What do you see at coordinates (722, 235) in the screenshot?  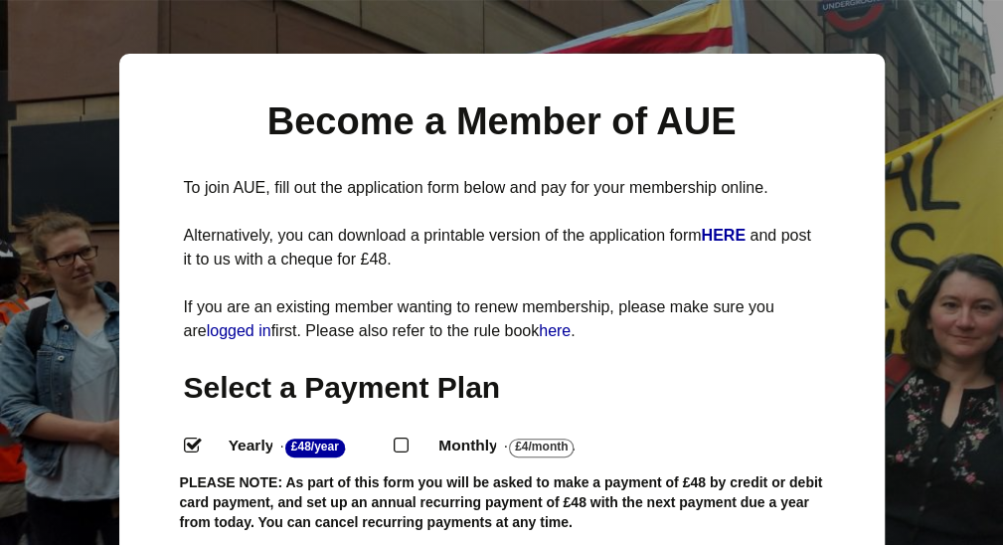 I see `strong: HERE` at bounding box center [722, 235].